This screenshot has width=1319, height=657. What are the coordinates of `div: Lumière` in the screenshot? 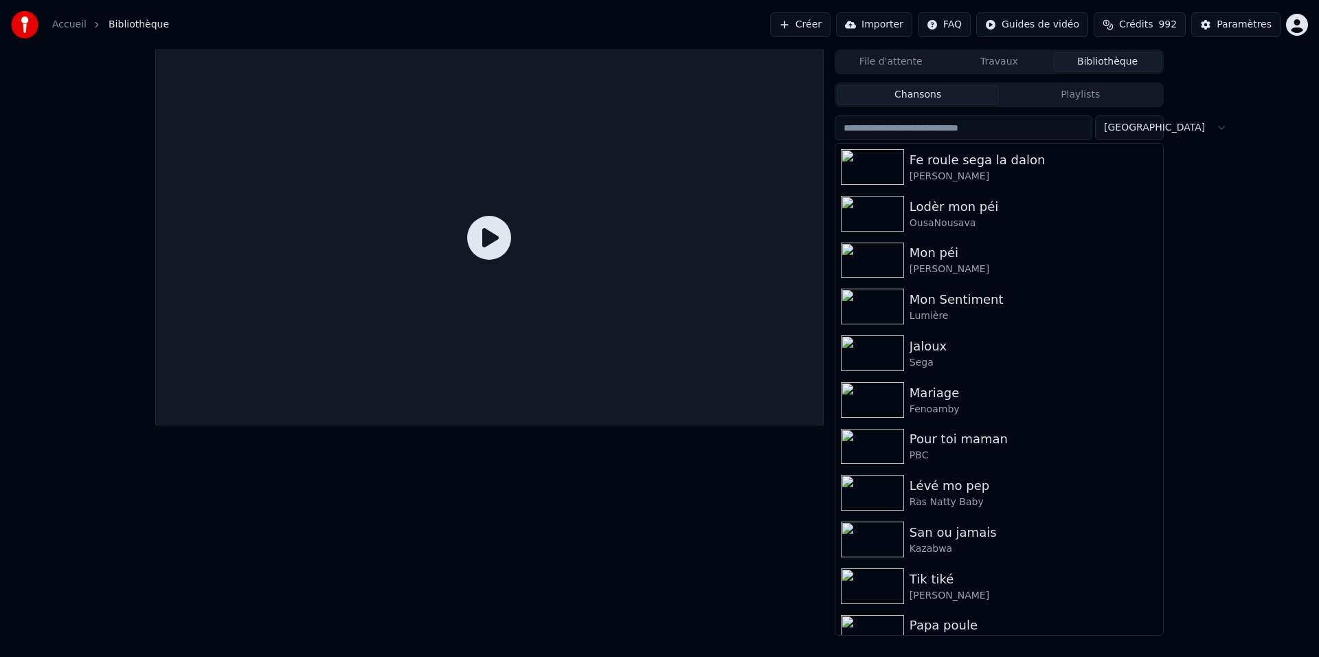 It's located at (1033, 316).